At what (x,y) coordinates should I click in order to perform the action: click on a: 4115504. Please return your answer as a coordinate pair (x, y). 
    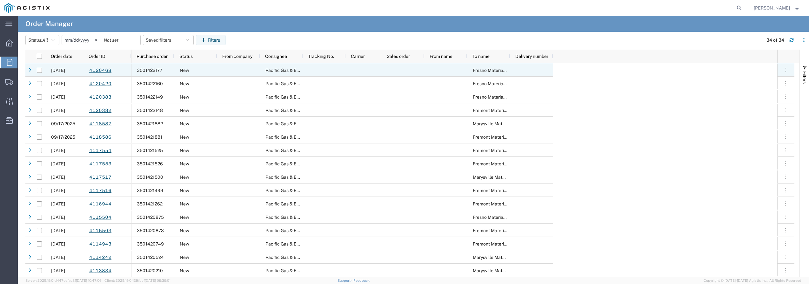
    Looking at the image, I should click on (100, 217).